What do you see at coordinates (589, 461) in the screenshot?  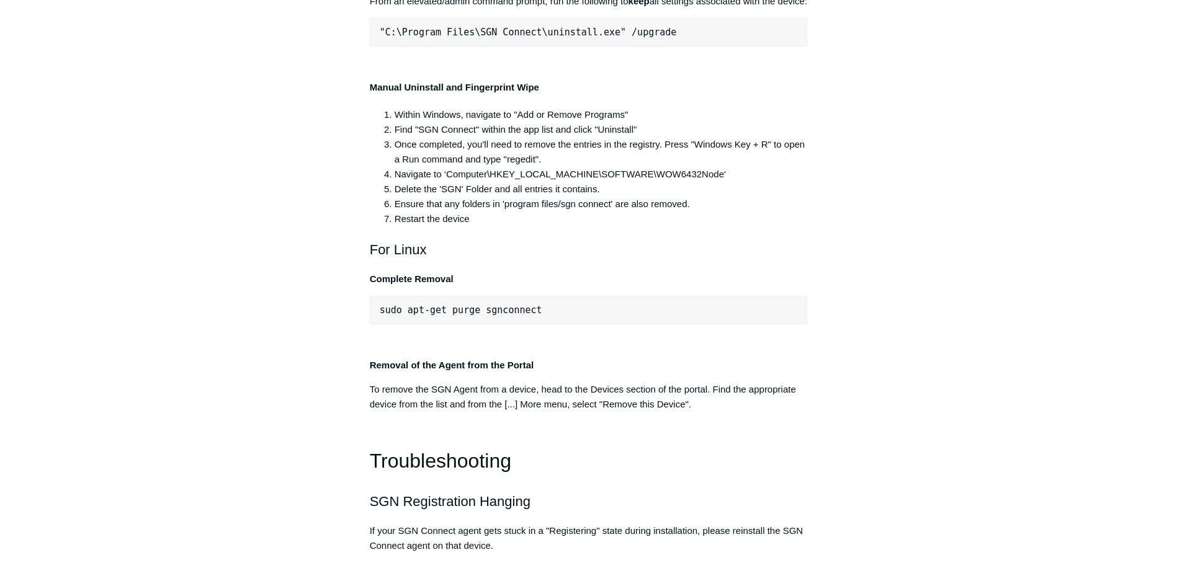 I see `h1: Troubleshooting` at bounding box center [589, 461].